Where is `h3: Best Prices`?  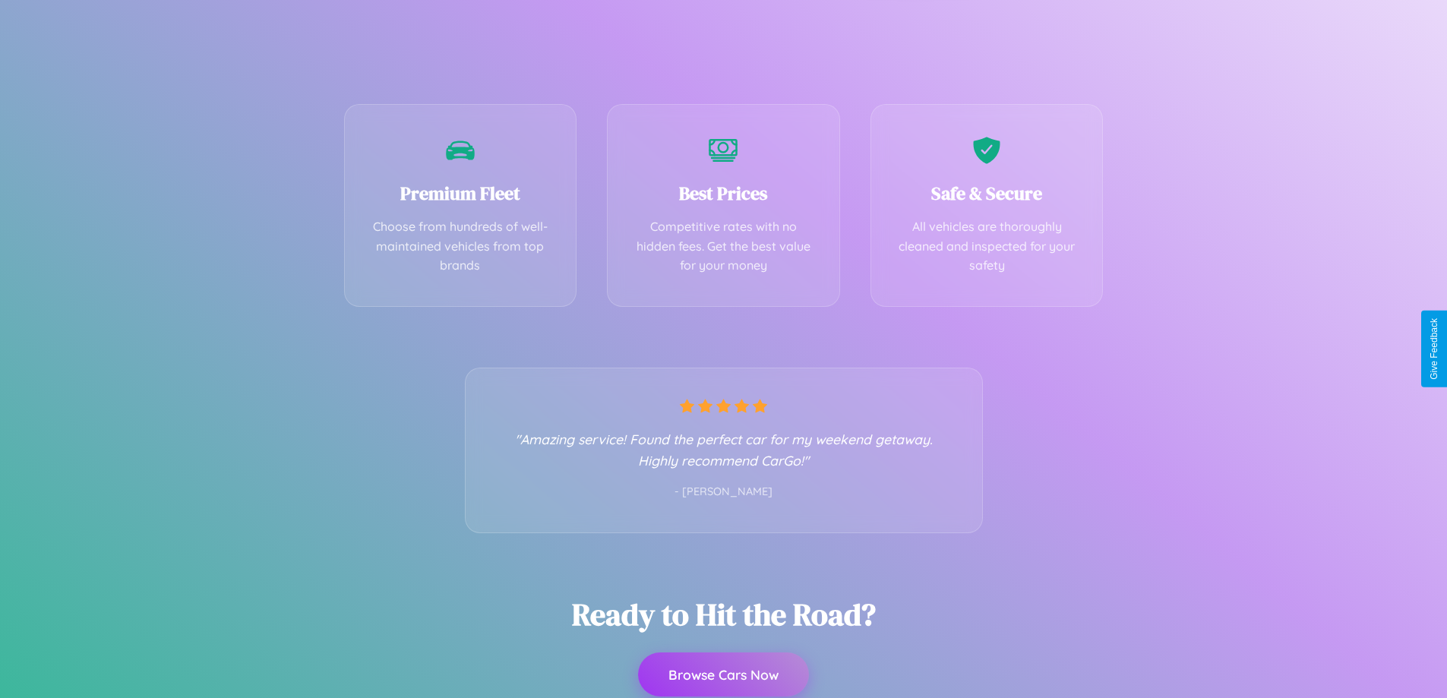
h3: Best Prices is located at coordinates (723, 193).